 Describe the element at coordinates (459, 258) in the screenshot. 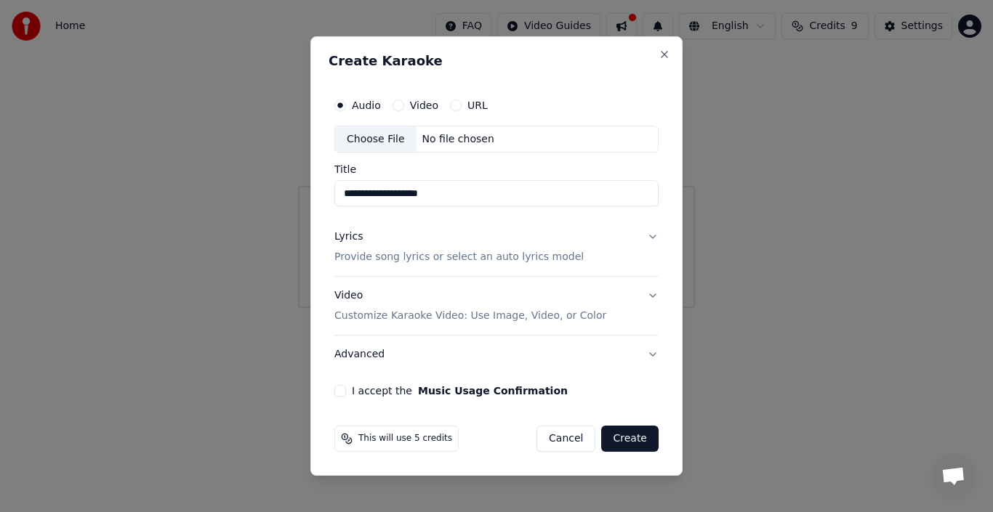

I see `p: Provide song lyrics or select an auto lyrics model` at that location.